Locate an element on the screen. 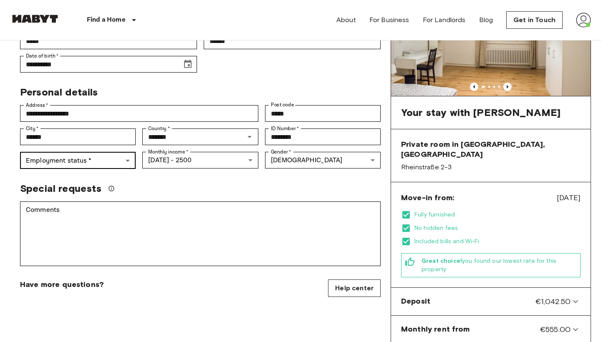 The height and width of the screenshot is (342, 601). img: avatar is located at coordinates (583, 20).